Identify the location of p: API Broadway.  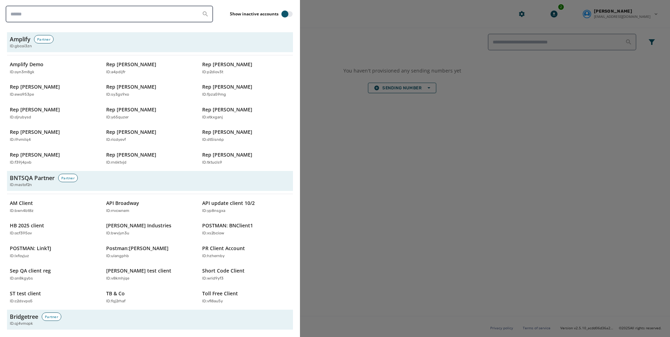
(123, 203).